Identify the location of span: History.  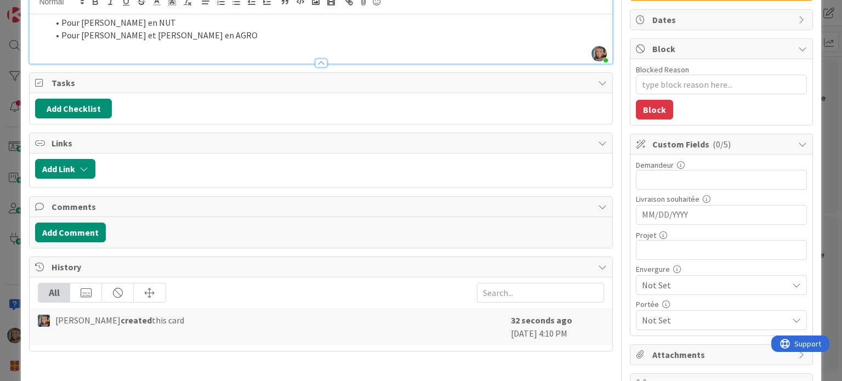
(322, 267).